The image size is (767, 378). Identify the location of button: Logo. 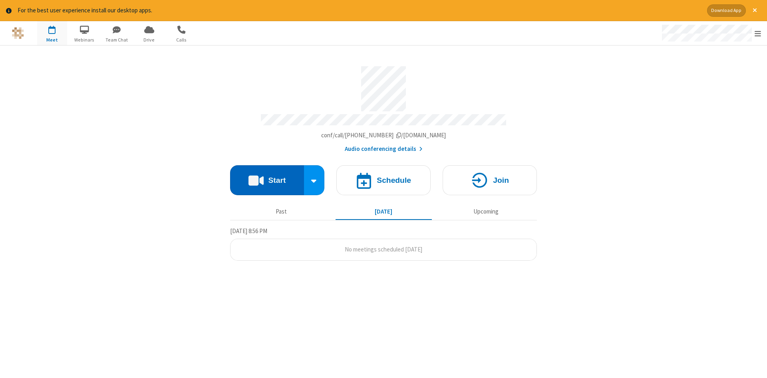
(18, 33).